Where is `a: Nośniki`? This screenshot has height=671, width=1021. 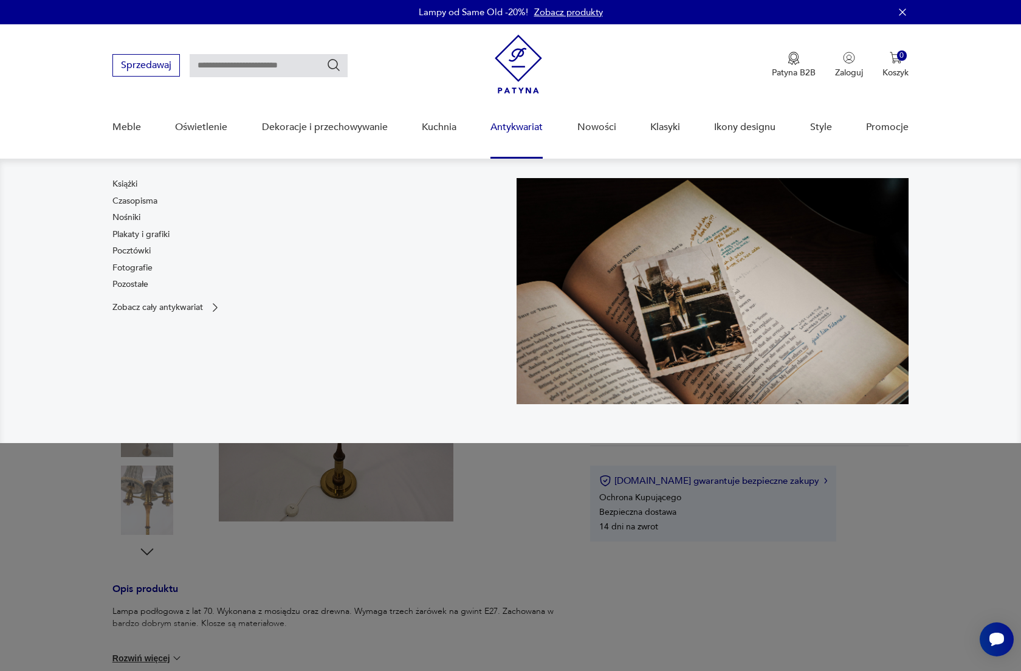 a: Nośniki is located at coordinates (126, 218).